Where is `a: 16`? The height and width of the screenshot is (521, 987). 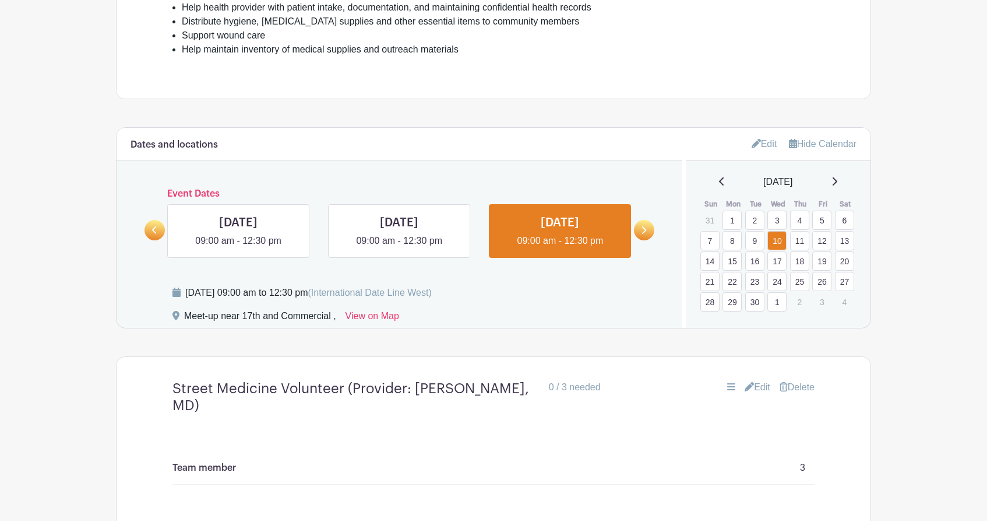 a: 16 is located at coordinates (755, 261).